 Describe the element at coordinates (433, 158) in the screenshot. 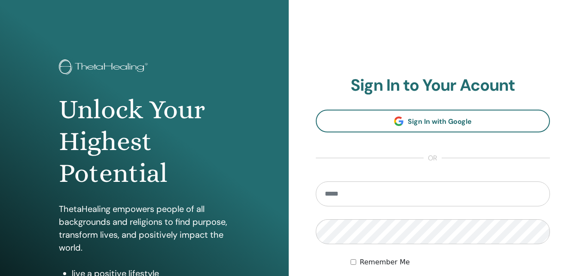

I see `span: or` at that location.